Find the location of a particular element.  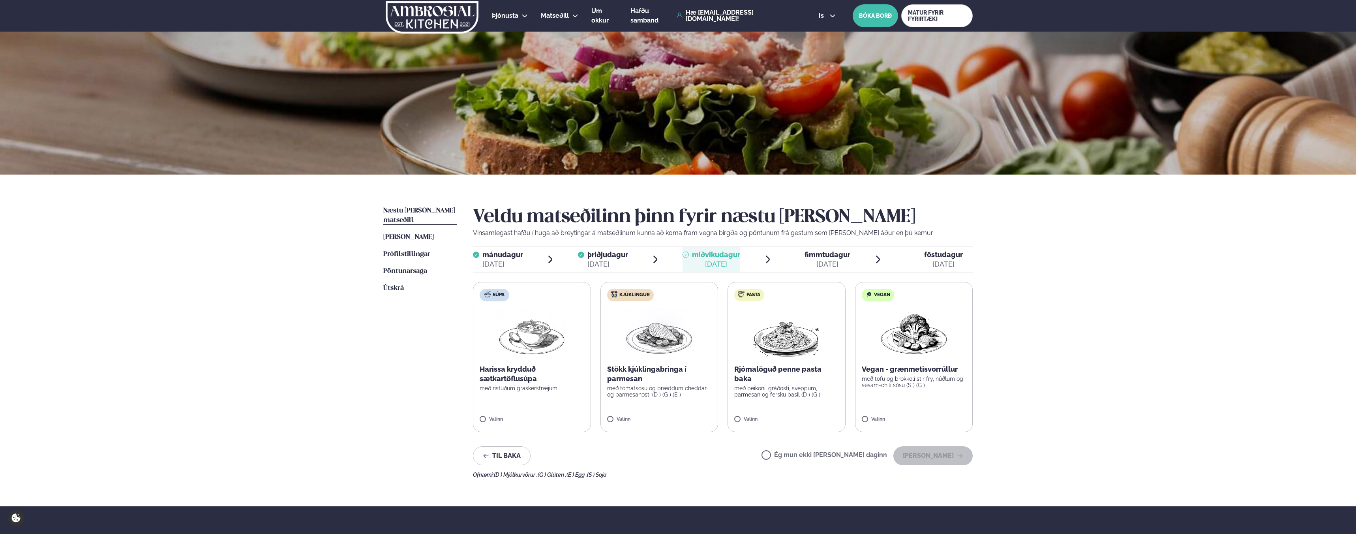

p: Vegan - grænmetisvorrúllur is located at coordinates (914, 369).